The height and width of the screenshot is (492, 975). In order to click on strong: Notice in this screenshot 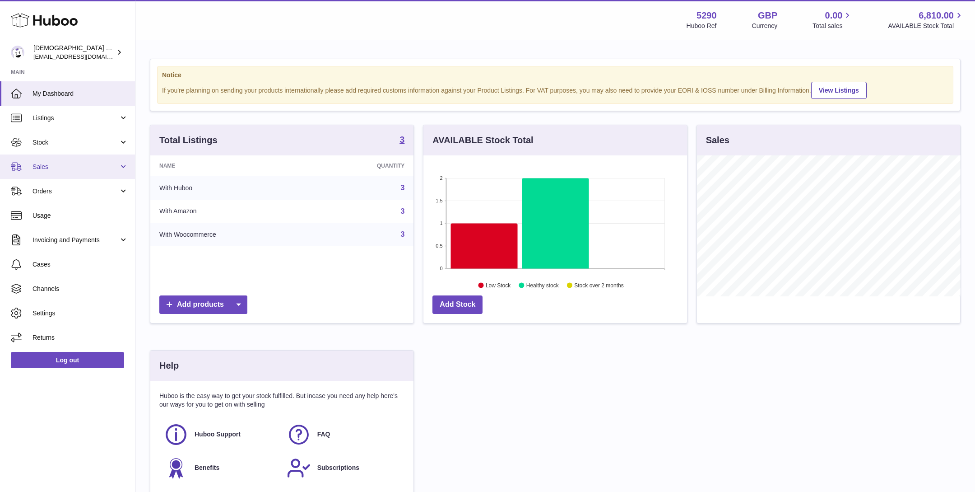, I will do `click(555, 75)`.